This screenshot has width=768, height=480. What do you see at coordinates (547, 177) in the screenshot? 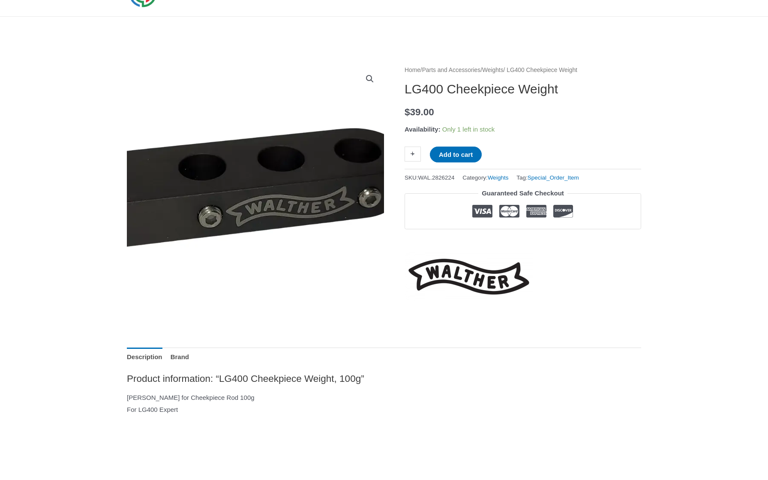
I see `span: Tag:` at bounding box center [547, 177].